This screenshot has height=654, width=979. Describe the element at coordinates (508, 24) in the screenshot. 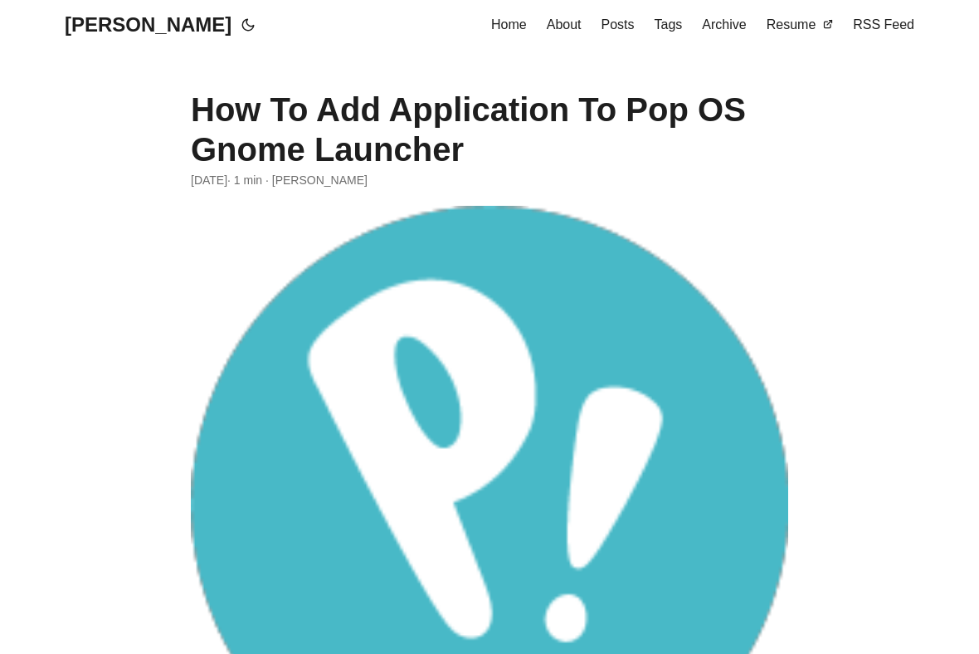

I see `span: Home` at that location.